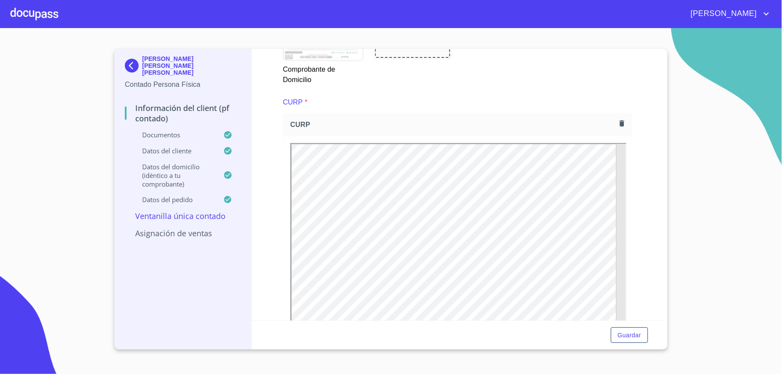 The width and height of the screenshot is (782, 374). What do you see at coordinates (630, 335) in the screenshot?
I see `button: Guardar` at bounding box center [630, 335].